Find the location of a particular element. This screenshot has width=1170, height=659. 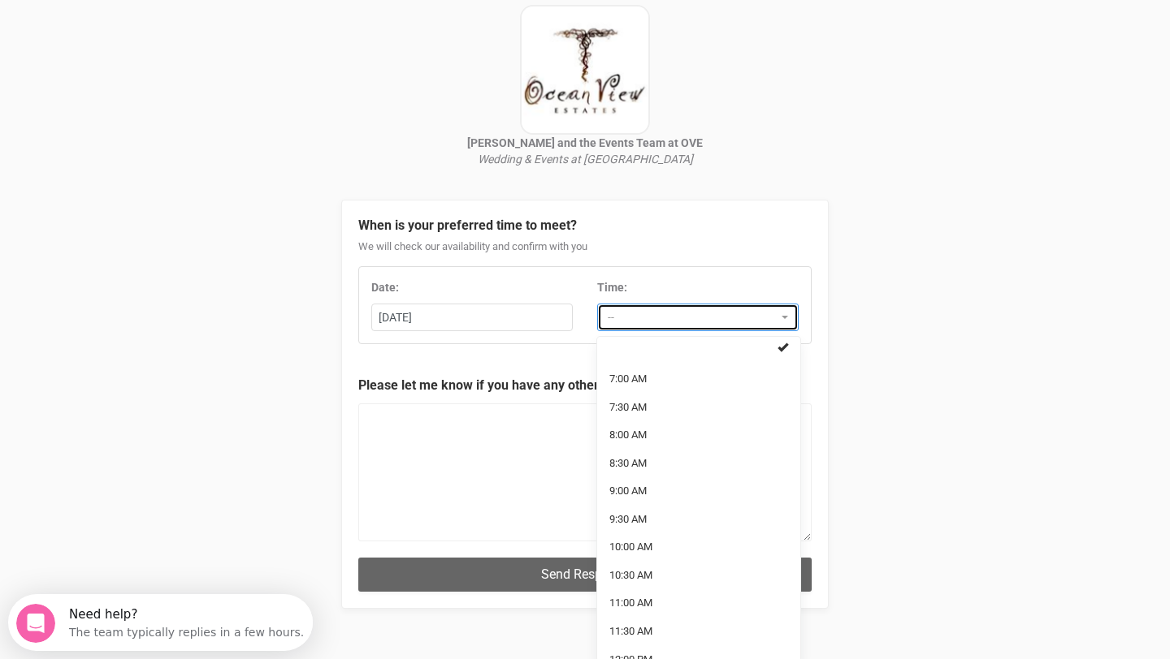

div: Need help? is located at coordinates (178, 20).